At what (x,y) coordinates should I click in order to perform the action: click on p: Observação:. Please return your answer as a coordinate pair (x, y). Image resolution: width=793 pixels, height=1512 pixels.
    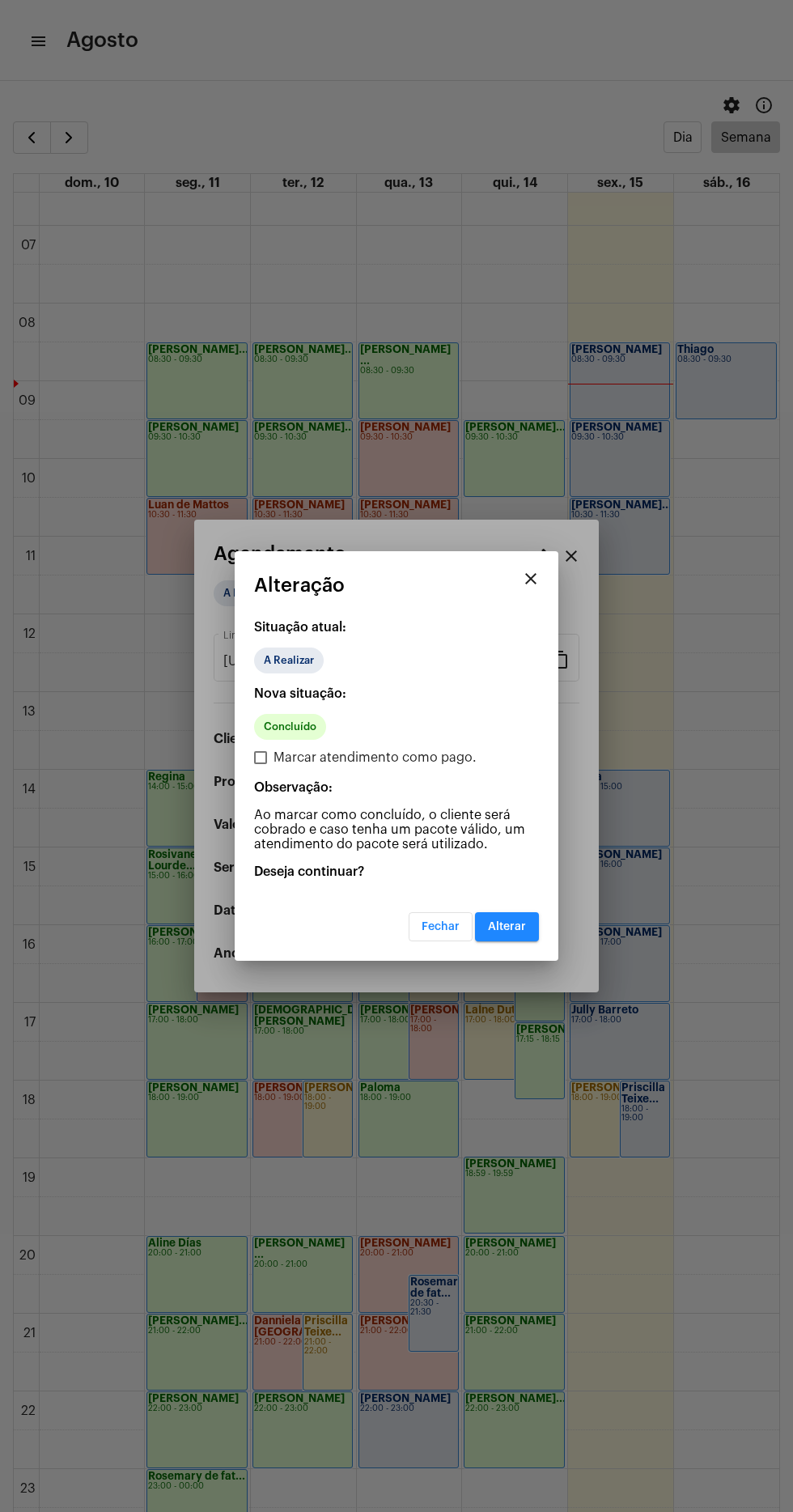
    Looking at the image, I should click on (396, 788).